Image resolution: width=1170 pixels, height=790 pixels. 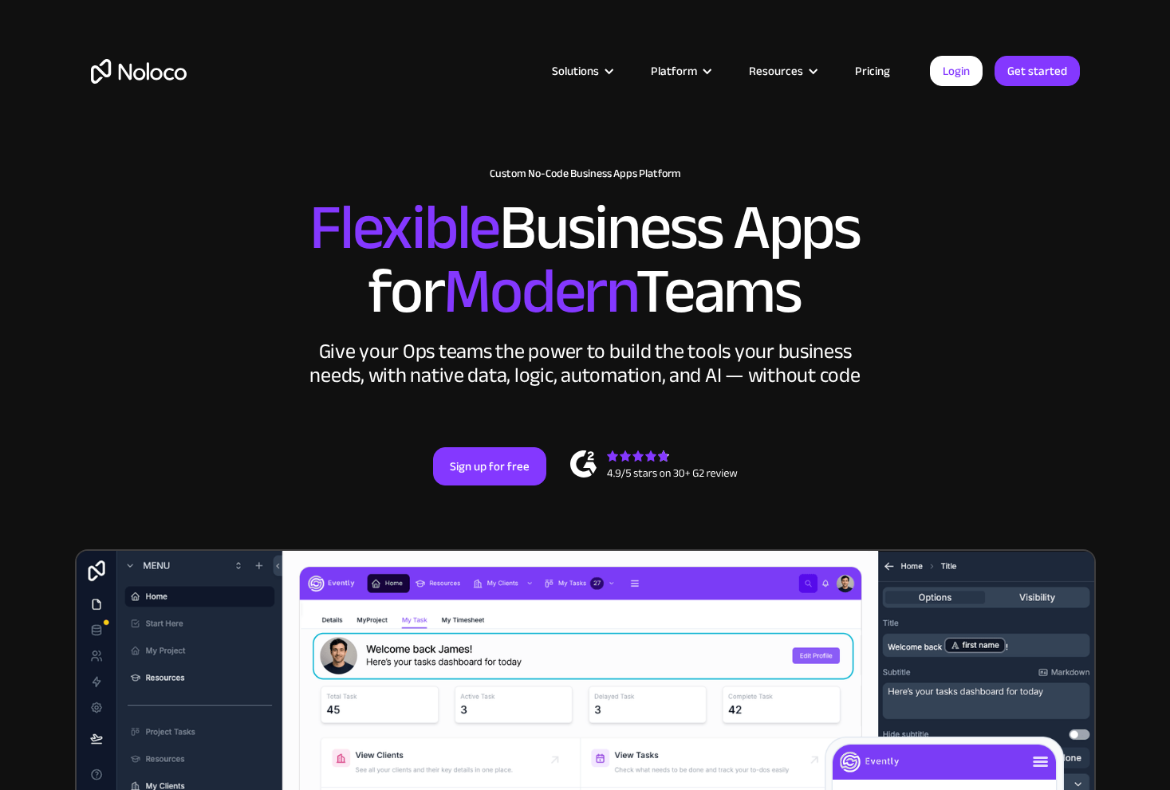 What do you see at coordinates (139, 71) in the screenshot?
I see `a: home` at bounding box center [139, 71].